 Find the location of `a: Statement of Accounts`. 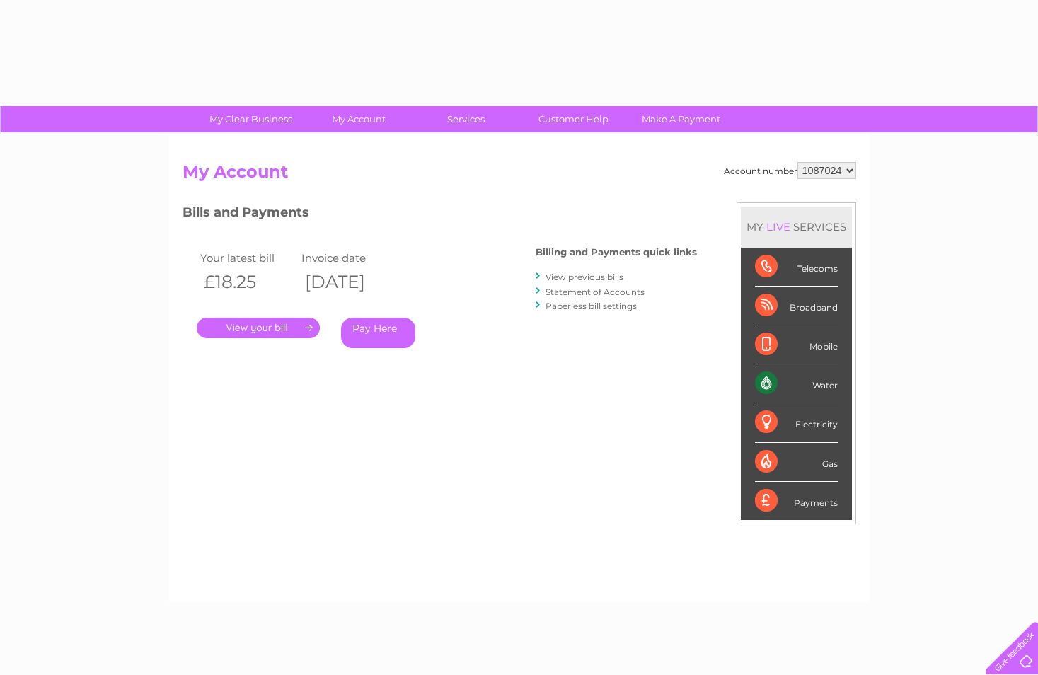

a: Statement of Accounts is located at coordinates (595, 292).